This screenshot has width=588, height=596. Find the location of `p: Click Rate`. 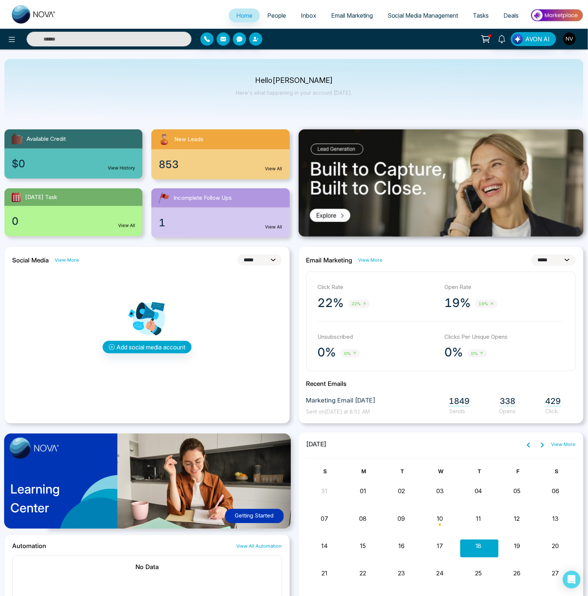

p: Click Rate is located at coordinates (377, 287).